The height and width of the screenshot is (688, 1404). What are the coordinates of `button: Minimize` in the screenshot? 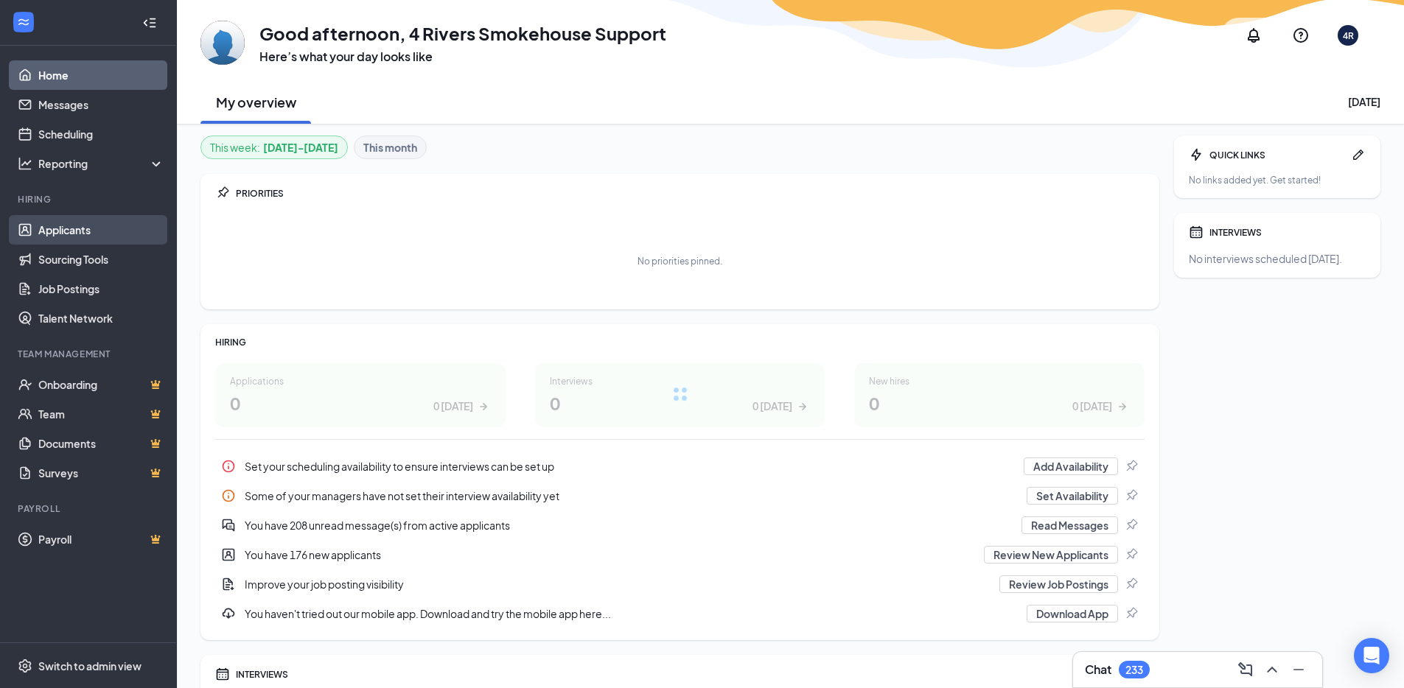 It's located at (1299, 670).